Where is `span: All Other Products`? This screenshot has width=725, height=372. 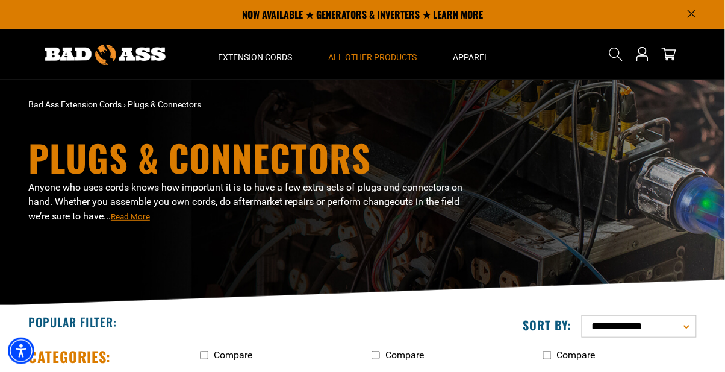 span: All Other Products is located at coordinates (372, 57).